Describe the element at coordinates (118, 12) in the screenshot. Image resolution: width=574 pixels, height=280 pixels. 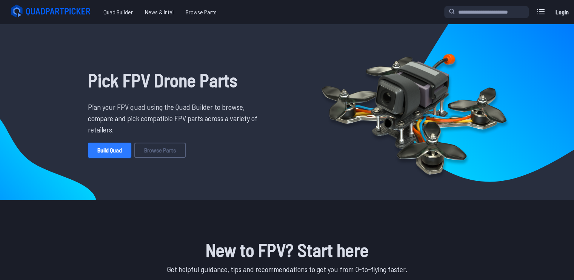
I see `span: Quad Builder` at that location.